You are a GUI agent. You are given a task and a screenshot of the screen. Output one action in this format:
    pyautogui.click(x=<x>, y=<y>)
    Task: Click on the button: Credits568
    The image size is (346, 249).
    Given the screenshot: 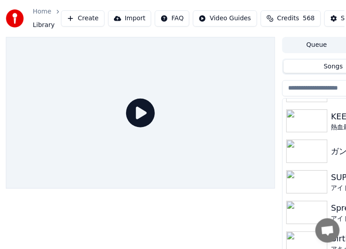 What is the action you would take?
    pyautogui.click(x=291, y=18)
    